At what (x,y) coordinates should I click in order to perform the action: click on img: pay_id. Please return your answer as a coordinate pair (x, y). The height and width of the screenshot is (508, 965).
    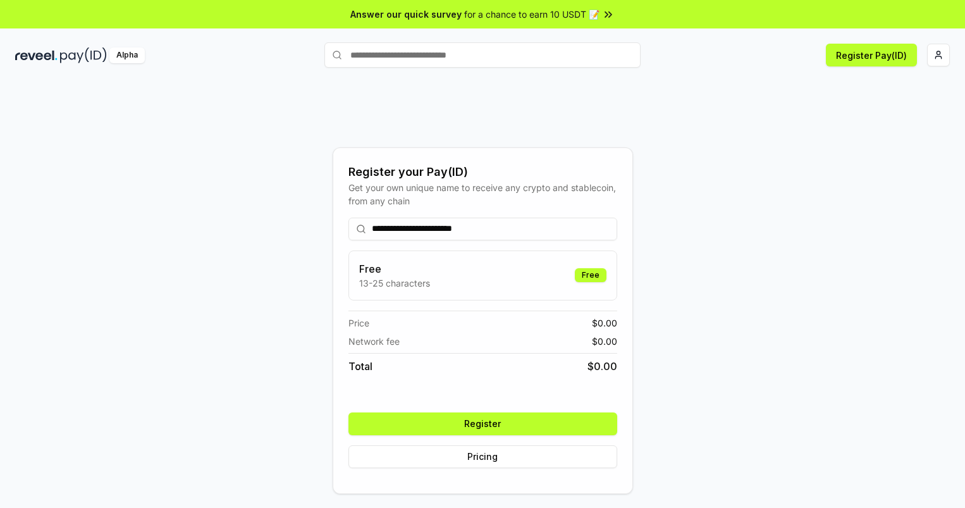
    Looking at the image, I should click on (83, 55).